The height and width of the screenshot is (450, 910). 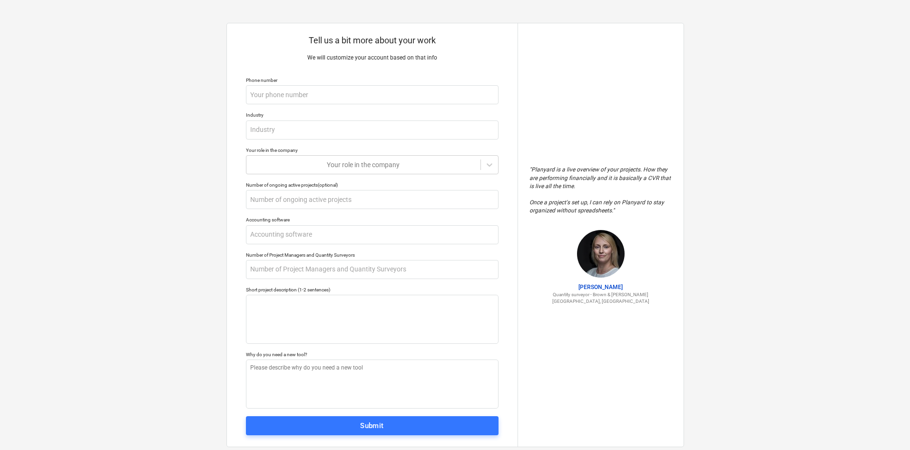 What do you see at coordinates (372, 235) in the screenshot?
I see `input: Accounting software` at bounding box center [372, 235].